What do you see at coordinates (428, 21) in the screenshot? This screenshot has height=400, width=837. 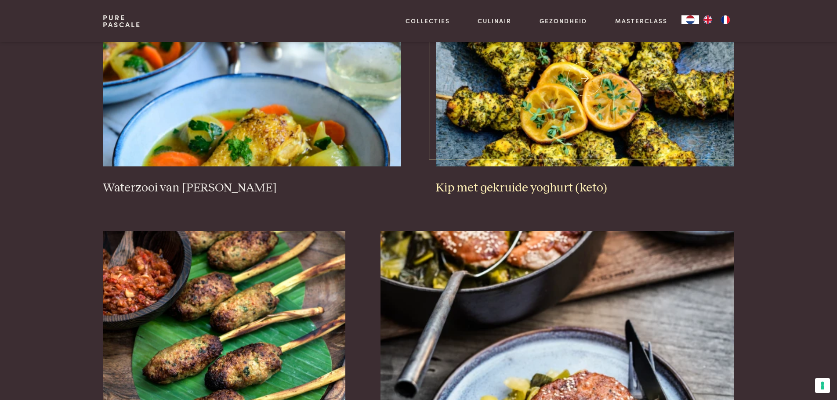 I see `a: Collecties` at bounding box center [428, 21].